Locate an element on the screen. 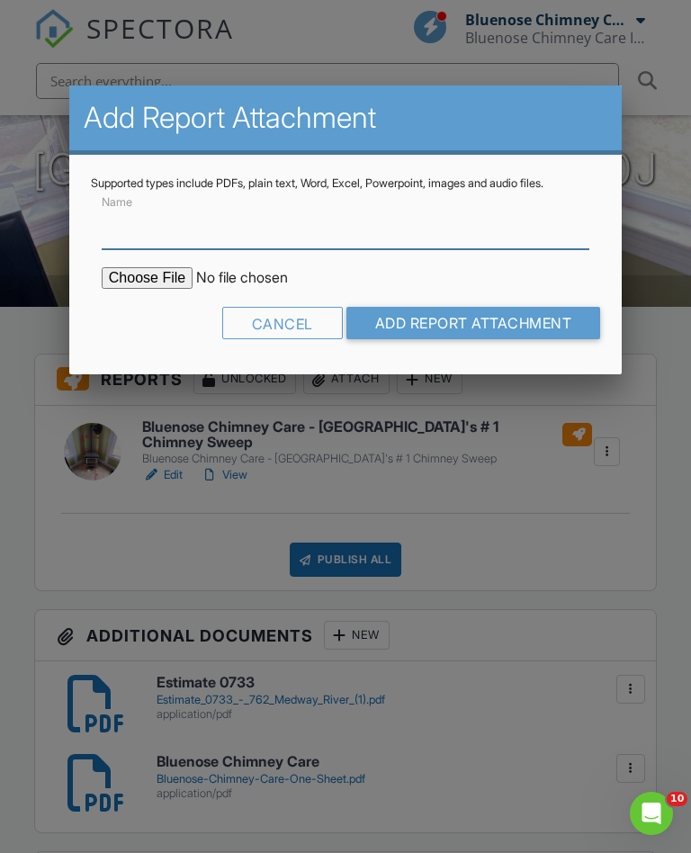  div: Supported types include PDFs, plain text, Word, Excel, Powerpoint, images and audio files. is located at coordinates (346, 184).